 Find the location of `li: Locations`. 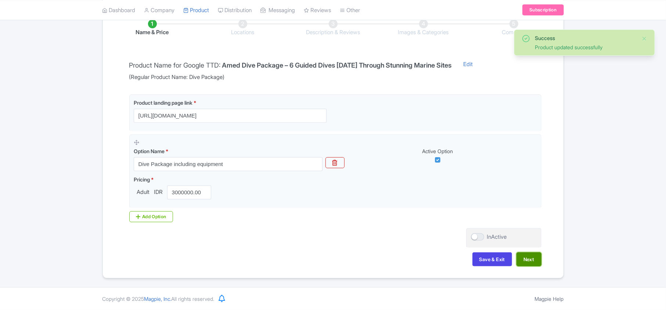

li: Locations is located at coordinates (243, 28).